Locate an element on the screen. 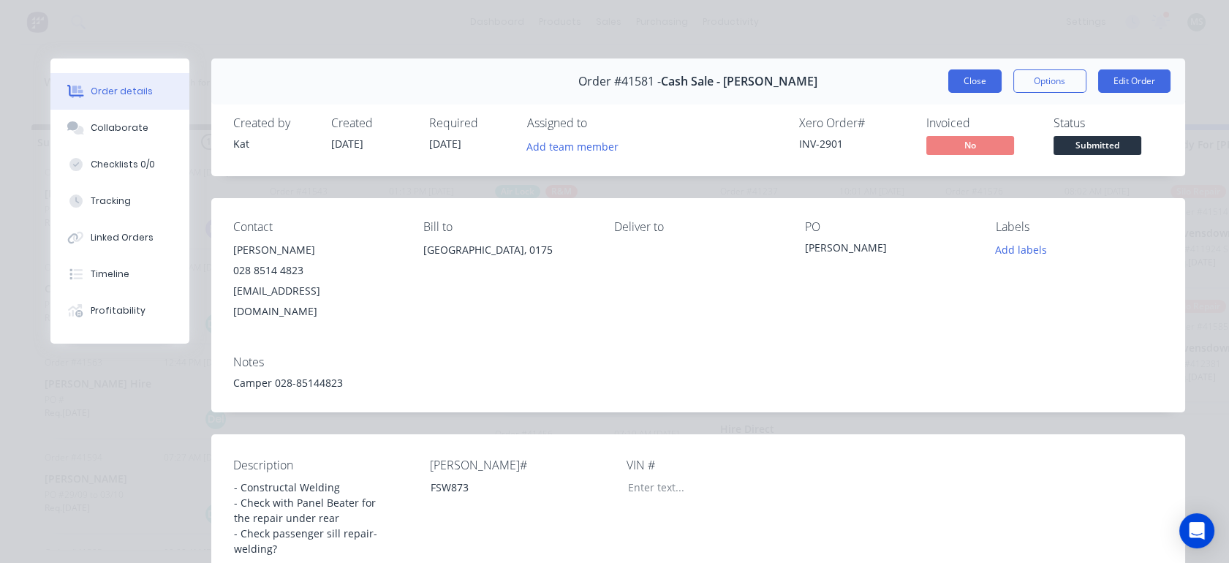 Image resolution: width=1229 pixels, height=563 pixels. div: Kat is located at coordinates (273, 143).